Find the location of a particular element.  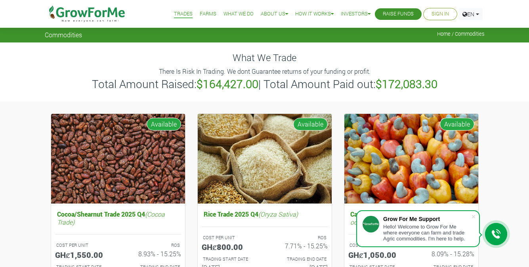

h3: Total Amount Raised: | Total Amount Paid out: is located at coordinates (265, 84).